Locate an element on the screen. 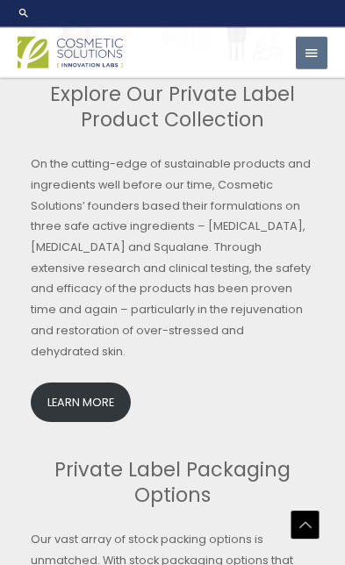  p: On the cutting-edge of sustainable products and ingredients well before our time, Cosmetic Soluti... is located at coordinates (172, 257).